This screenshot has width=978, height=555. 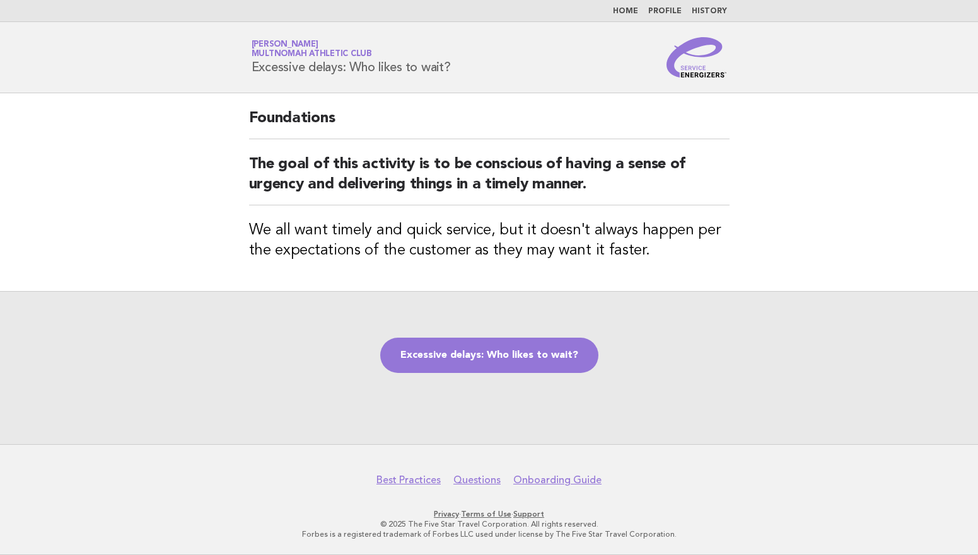 I want to click on a: Support, so click(x=528, y=514).